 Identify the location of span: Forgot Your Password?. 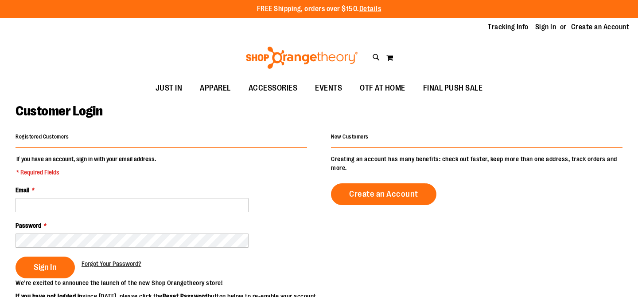
(111, 263).